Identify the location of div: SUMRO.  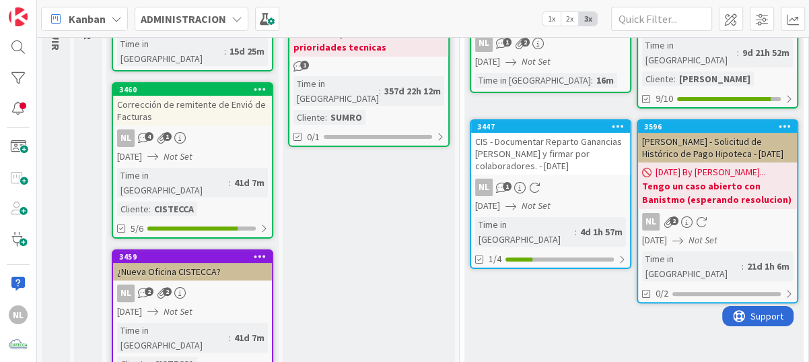
(346, 117).